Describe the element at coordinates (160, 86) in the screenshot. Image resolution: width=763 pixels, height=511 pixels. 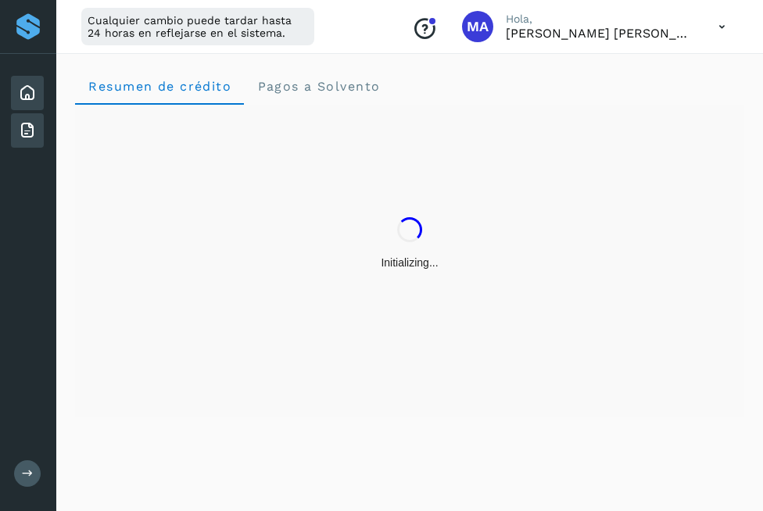
I see `span: Resumen de crédito` at that location.